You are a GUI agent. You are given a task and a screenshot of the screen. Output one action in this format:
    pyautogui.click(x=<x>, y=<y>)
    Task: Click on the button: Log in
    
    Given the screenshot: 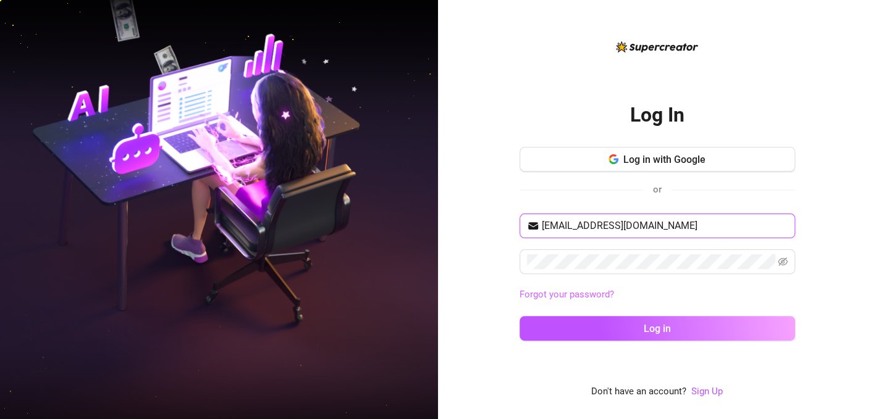 What is the action you would take?
    pyautogui.click(x=657, y=329)
    